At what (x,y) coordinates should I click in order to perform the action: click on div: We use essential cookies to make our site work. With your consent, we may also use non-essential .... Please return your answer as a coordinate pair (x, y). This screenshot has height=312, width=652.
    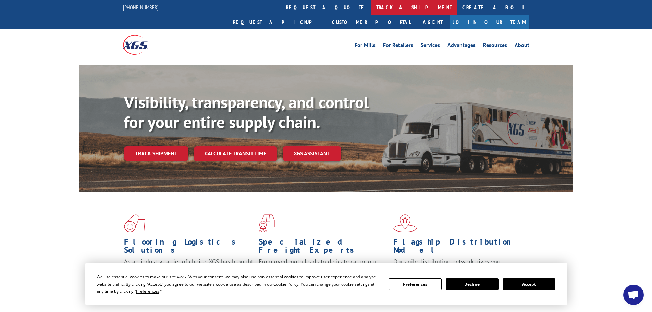
    Looking at the image, I should click on (238, 284).